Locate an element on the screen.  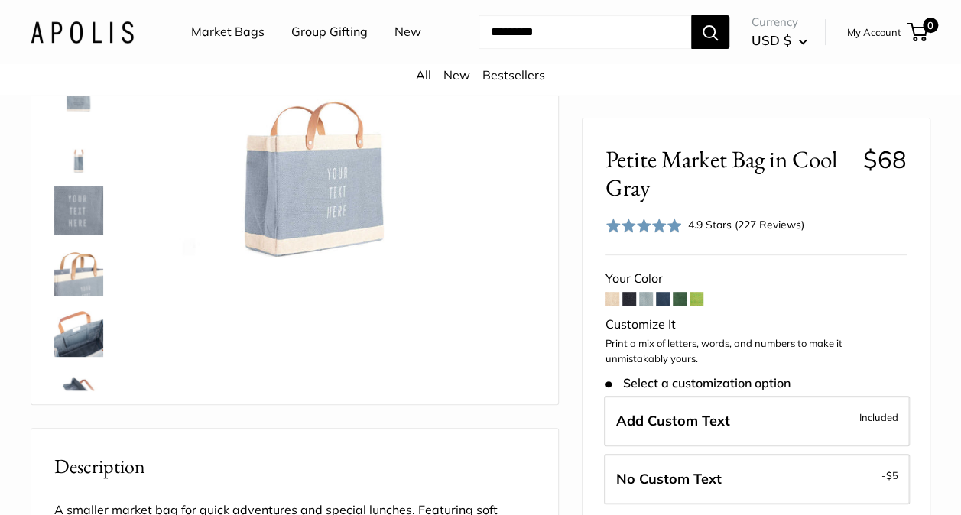
span: Petite Market Bag in Cool Gray is located at coordinates (728, 173).